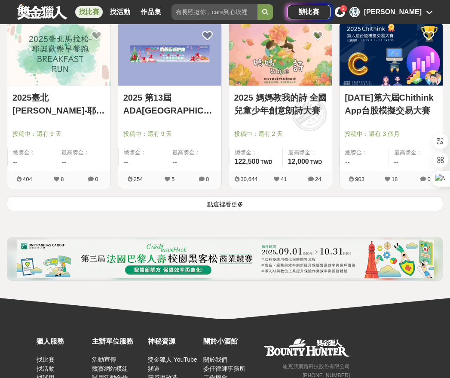  Describe the element at coordinates (27, 179) in the screenshot. I see `span: 404` at that location.